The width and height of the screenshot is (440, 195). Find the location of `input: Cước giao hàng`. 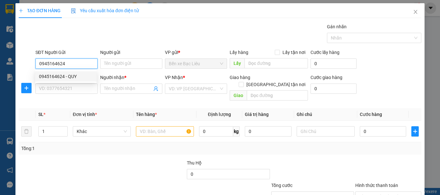

input: Cước giao hàng is located at coordinates (333, 89).